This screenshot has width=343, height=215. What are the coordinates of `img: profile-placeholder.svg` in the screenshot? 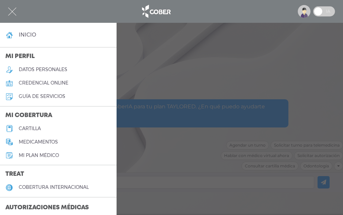 It's located at (304, 11).